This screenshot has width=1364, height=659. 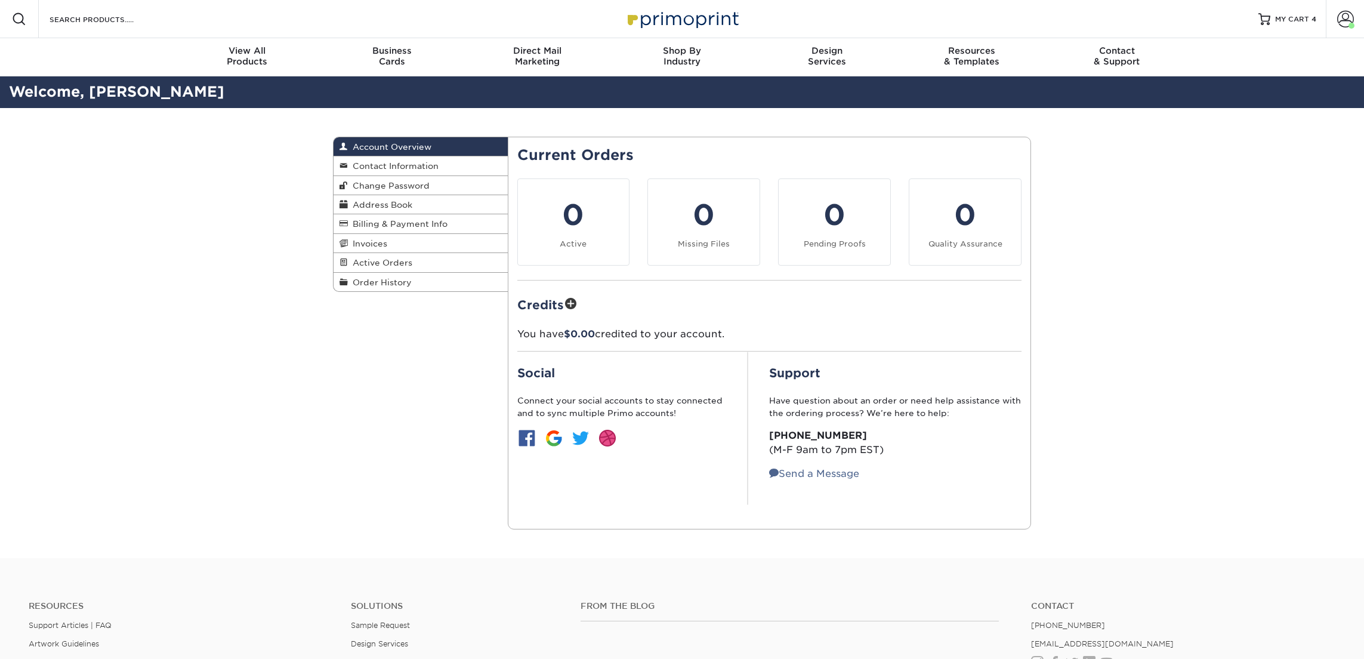 I want to click on p: Connect your social accounts to stay connected and to sync multiple Primo accounts!, so click(x=622, y=406).